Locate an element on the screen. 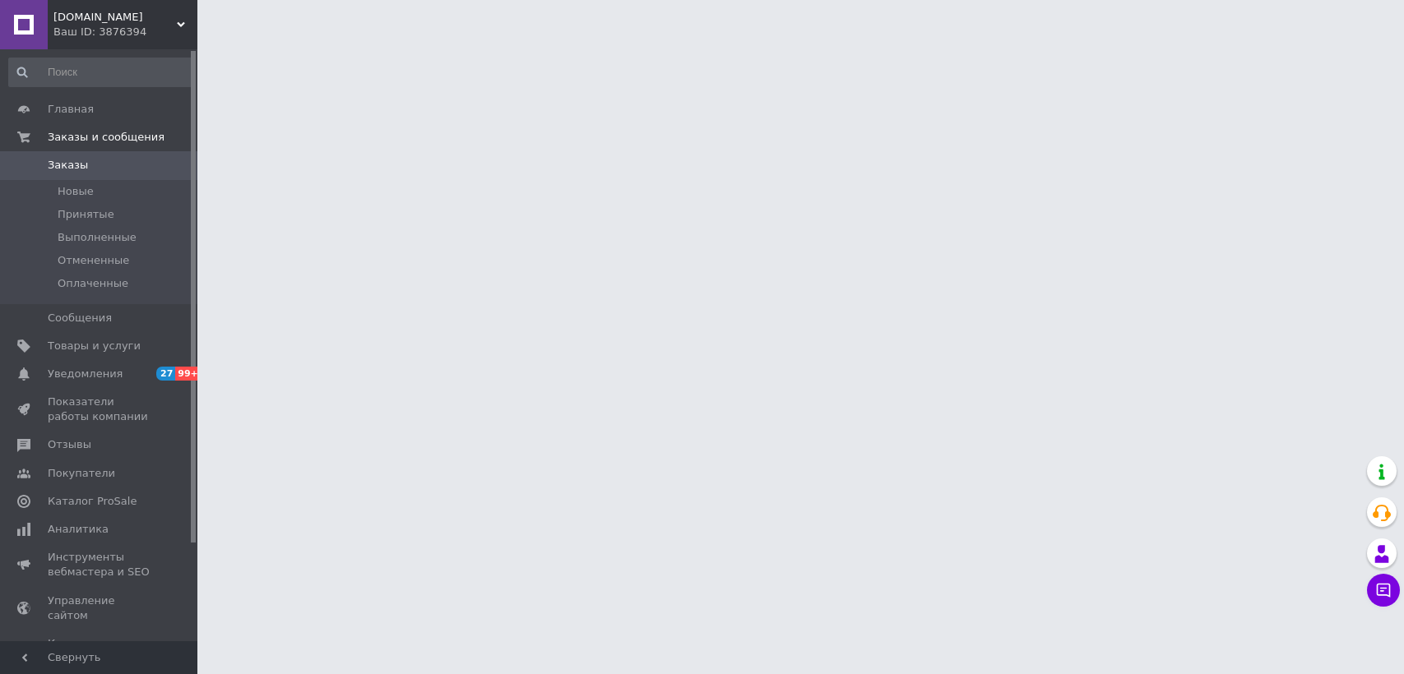  span: Кошелек компании is located at coordinates (99, 651).